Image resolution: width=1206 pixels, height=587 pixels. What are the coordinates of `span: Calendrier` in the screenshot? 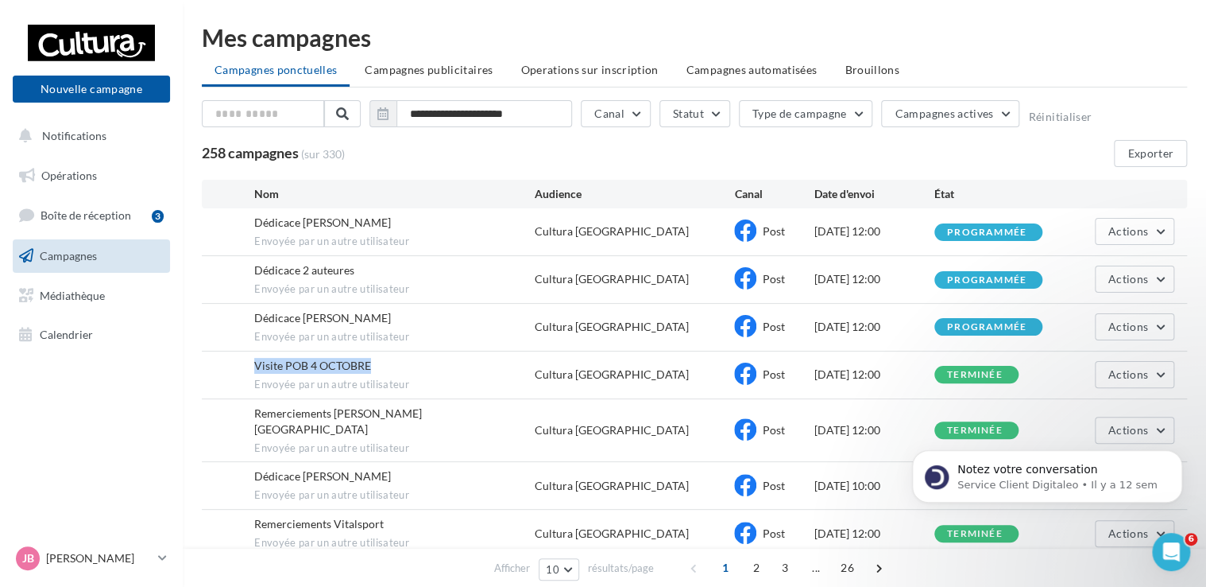 It's located at (66, 334).